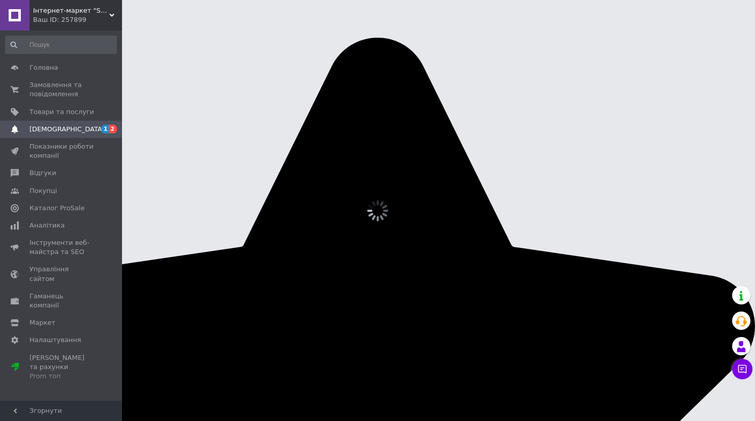 This screenshot has height=421, width=755. I want to click on div: Ваш ID: 257899, so click(77, 20).